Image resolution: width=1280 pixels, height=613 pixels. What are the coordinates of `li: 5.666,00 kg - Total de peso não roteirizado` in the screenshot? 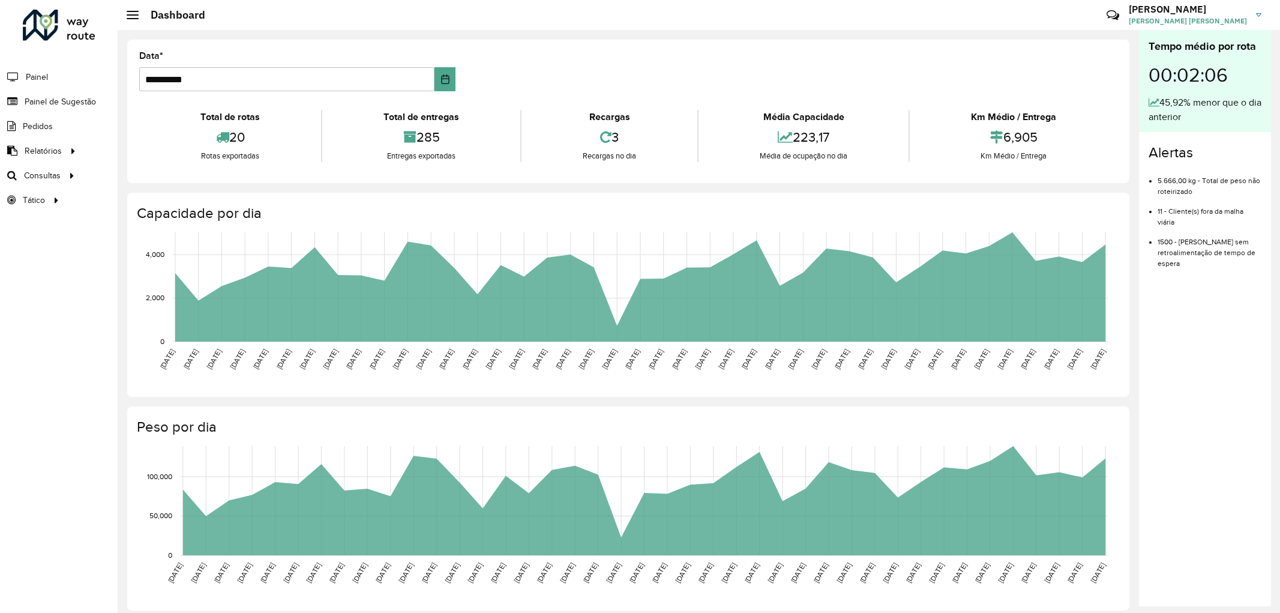 It's located at (1209, 181).